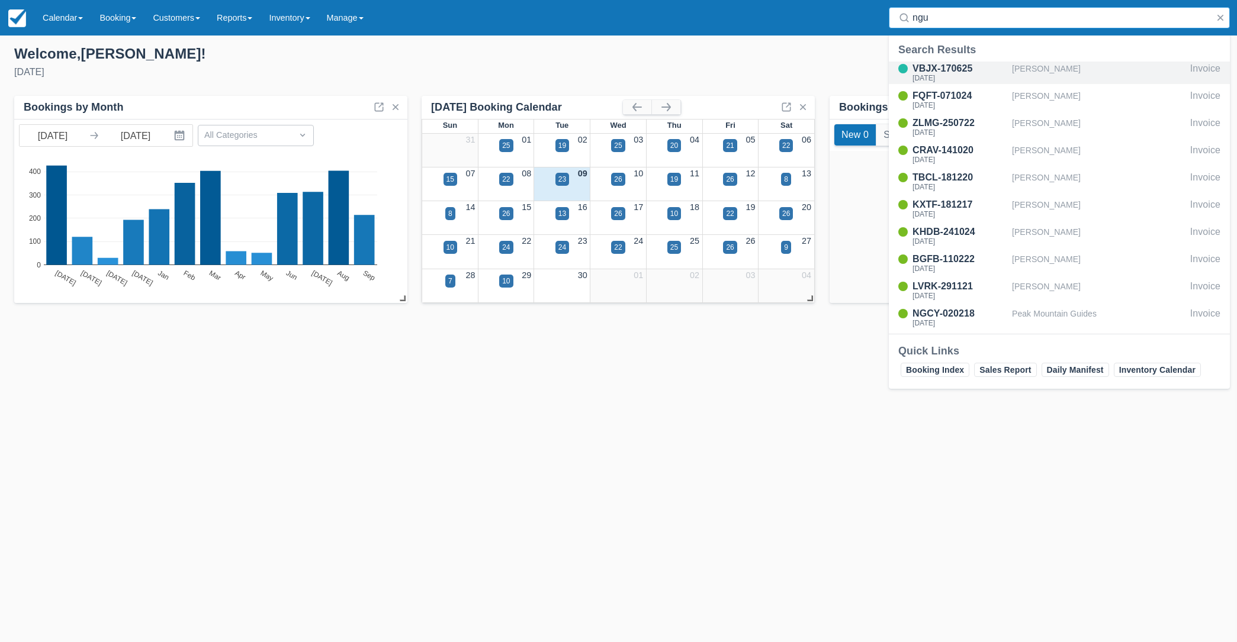  What do you see at coordinates (583, 241) in the screenshot?
I see `a: 23` at bounding box center [583, 241].